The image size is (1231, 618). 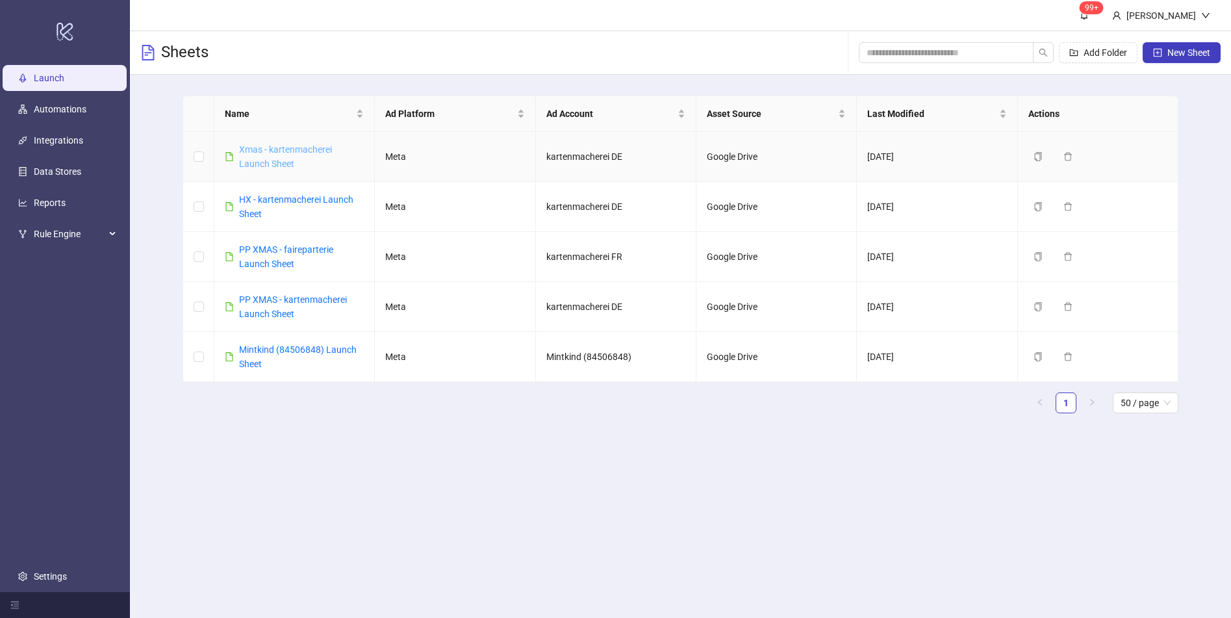 What do you see at coordinates (1040, 402) in the screenshot?
I see `span: left` at bounding box center [1040, 402].